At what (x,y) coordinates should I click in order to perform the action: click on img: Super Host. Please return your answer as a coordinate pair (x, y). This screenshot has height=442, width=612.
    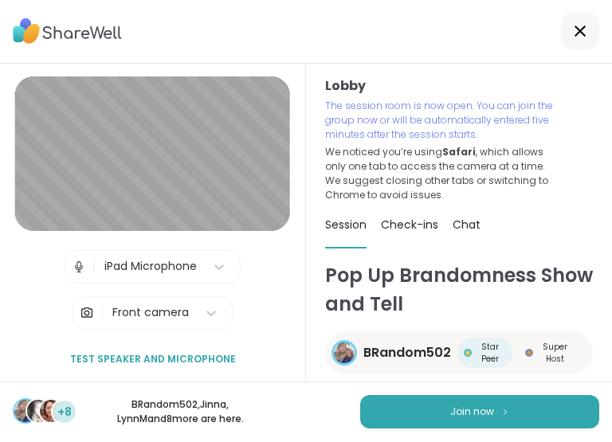
    Looking at the image, I should click on (529, 354).